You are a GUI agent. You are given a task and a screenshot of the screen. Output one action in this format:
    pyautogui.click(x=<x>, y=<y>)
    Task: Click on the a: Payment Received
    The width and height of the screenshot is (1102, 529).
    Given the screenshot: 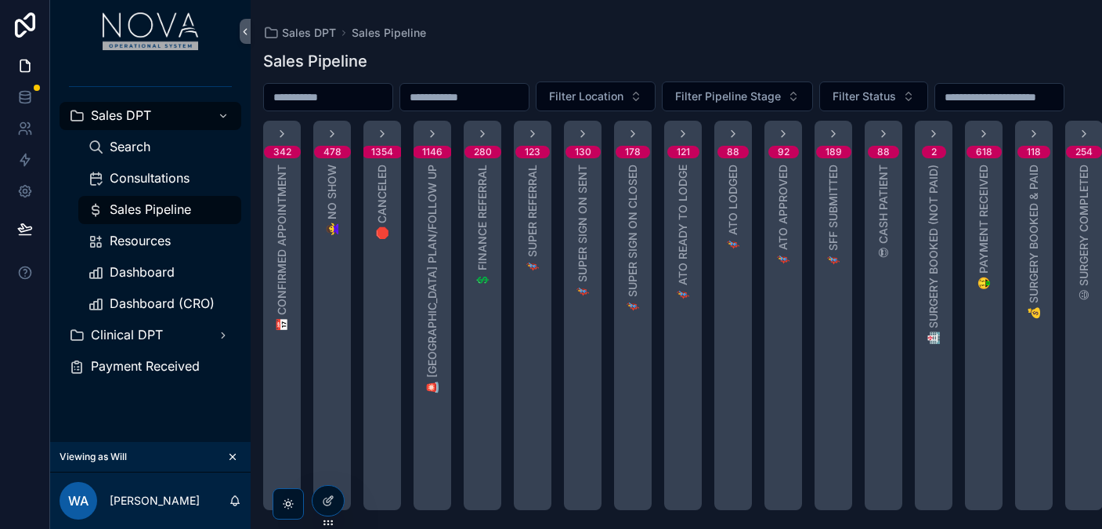 What is the action you would take?
    pyautogui.click(x=150, y=367)
    